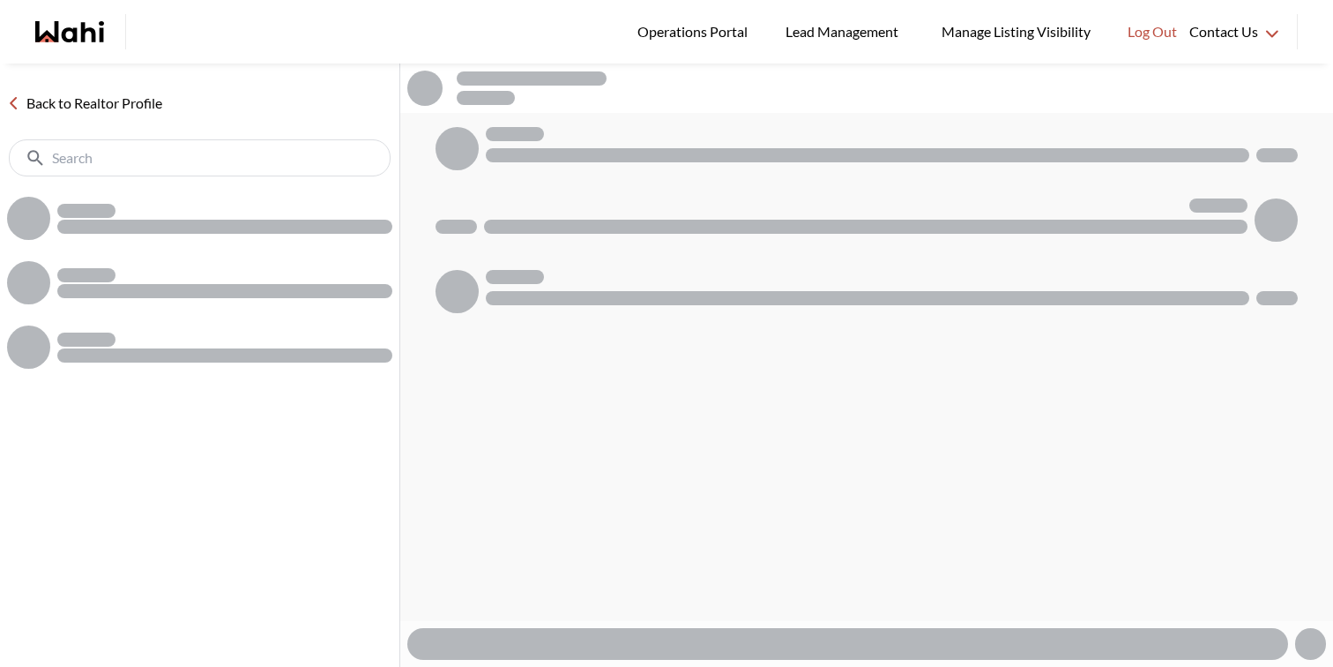 This screenshot has width=1333, height=667. Describe the element at coordinates (696, 32) in the screenshot. I see `span: Operations Portal` at that location.